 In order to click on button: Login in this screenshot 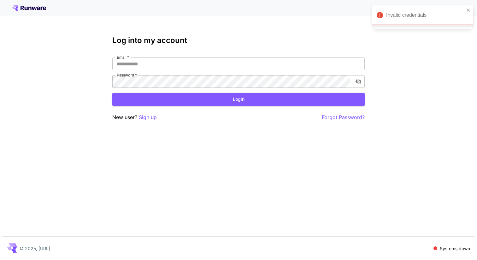, I will do `click(239, 99)`.